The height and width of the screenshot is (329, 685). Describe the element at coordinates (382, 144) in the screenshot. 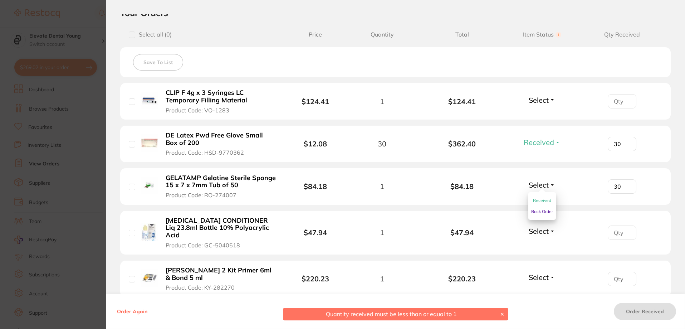

I see `span: 30` at that location.